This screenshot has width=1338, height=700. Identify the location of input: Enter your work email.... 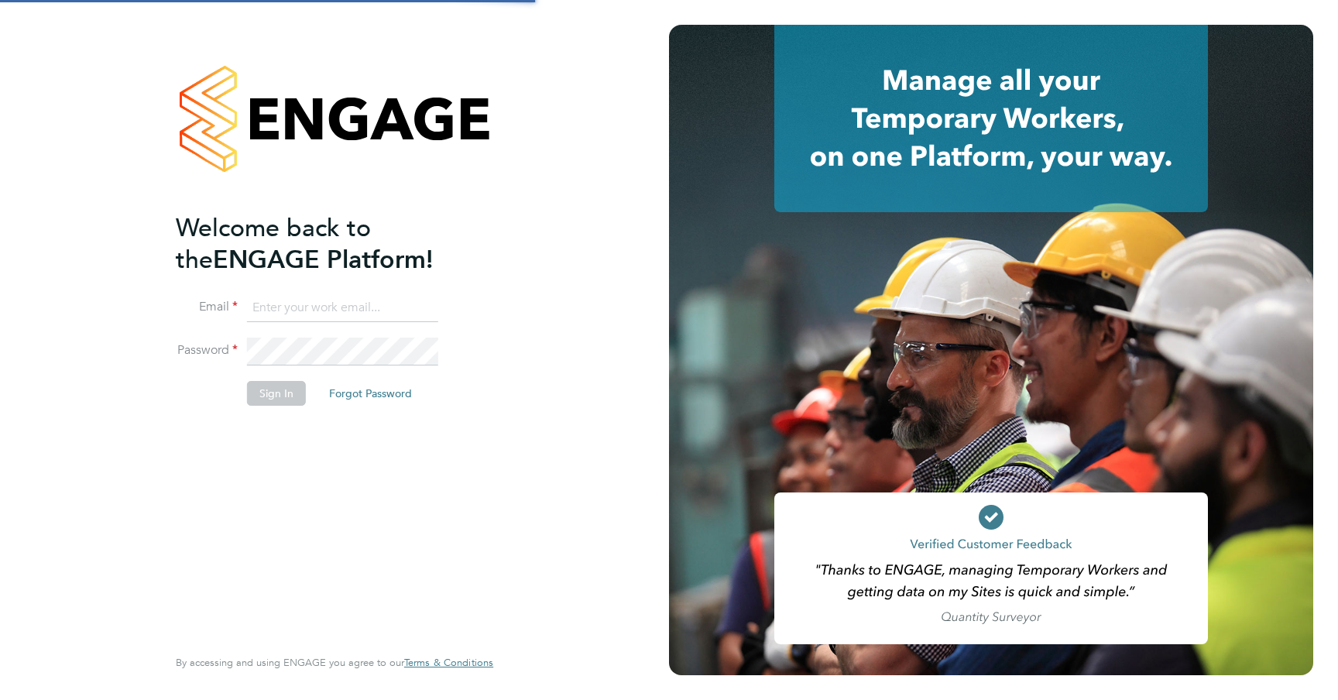
(342, 308).